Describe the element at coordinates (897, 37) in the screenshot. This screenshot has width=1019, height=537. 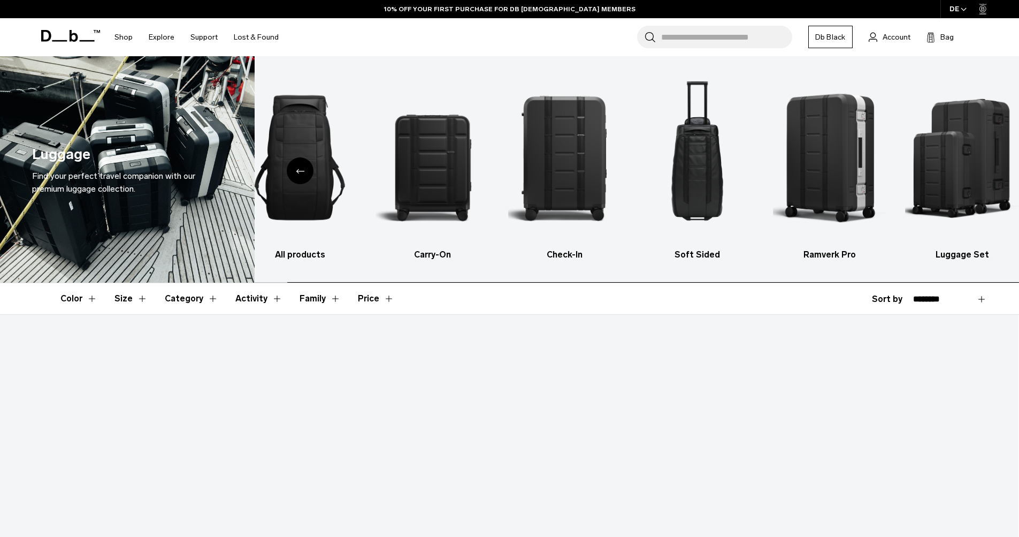
I see `span: Account` at that location.